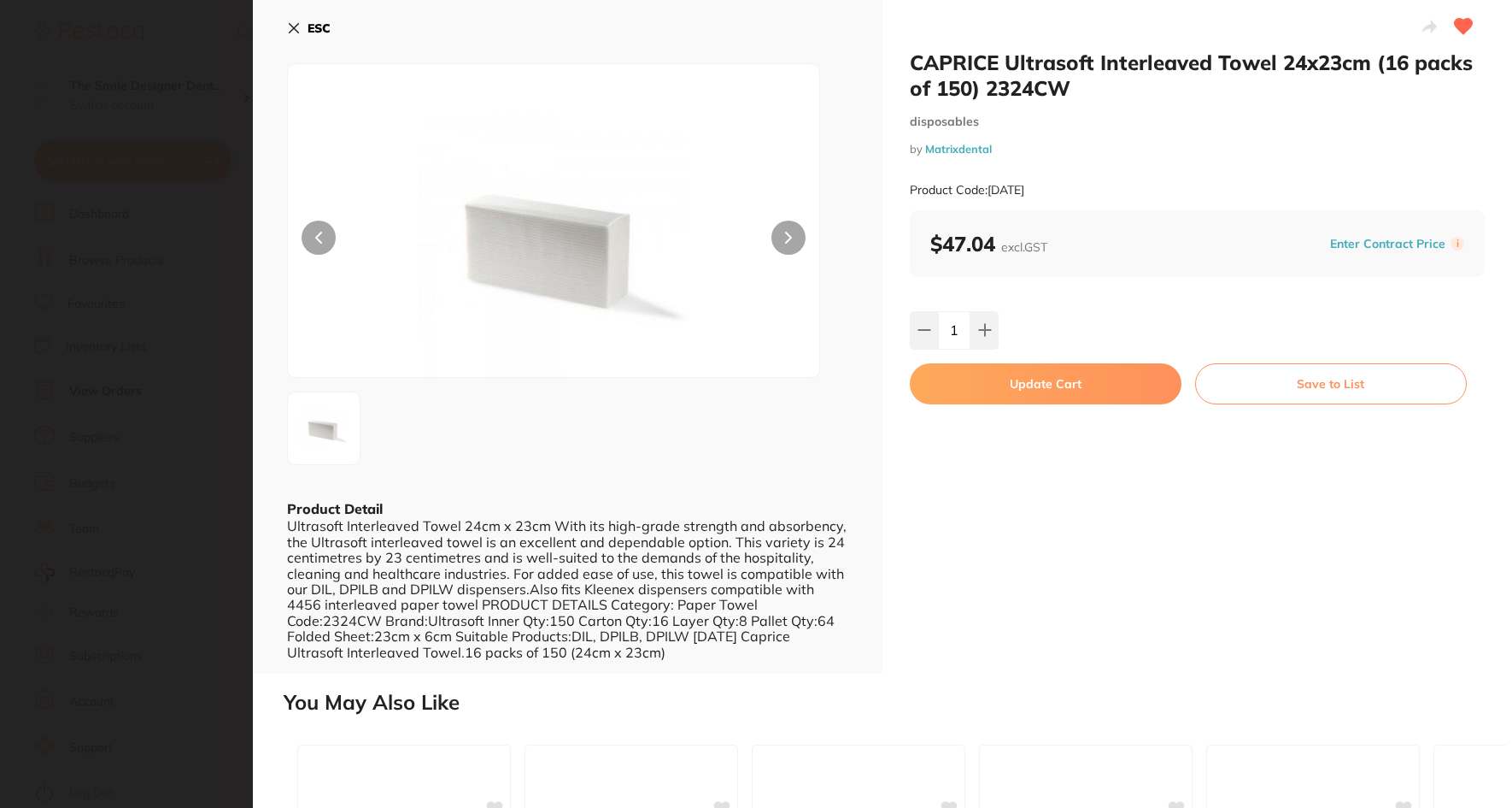  I want to click on b: ESC, so click(319, 28).